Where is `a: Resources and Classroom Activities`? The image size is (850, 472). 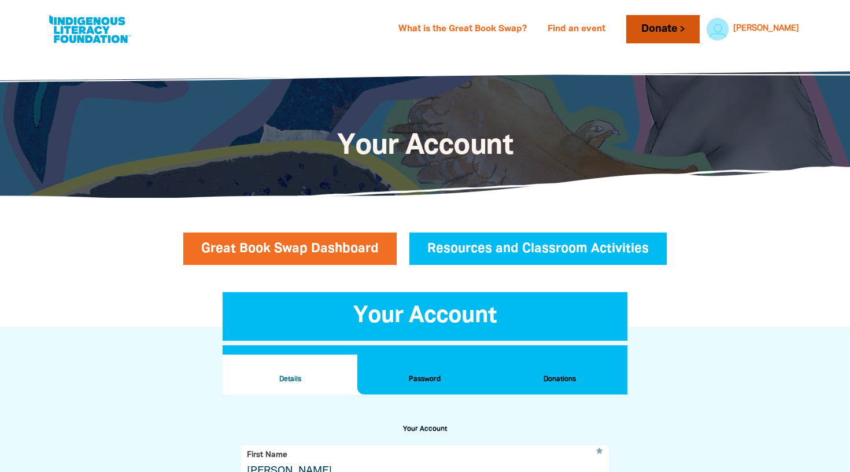
a: Resources and Classroom Activities is located at coordinates (538, 249).